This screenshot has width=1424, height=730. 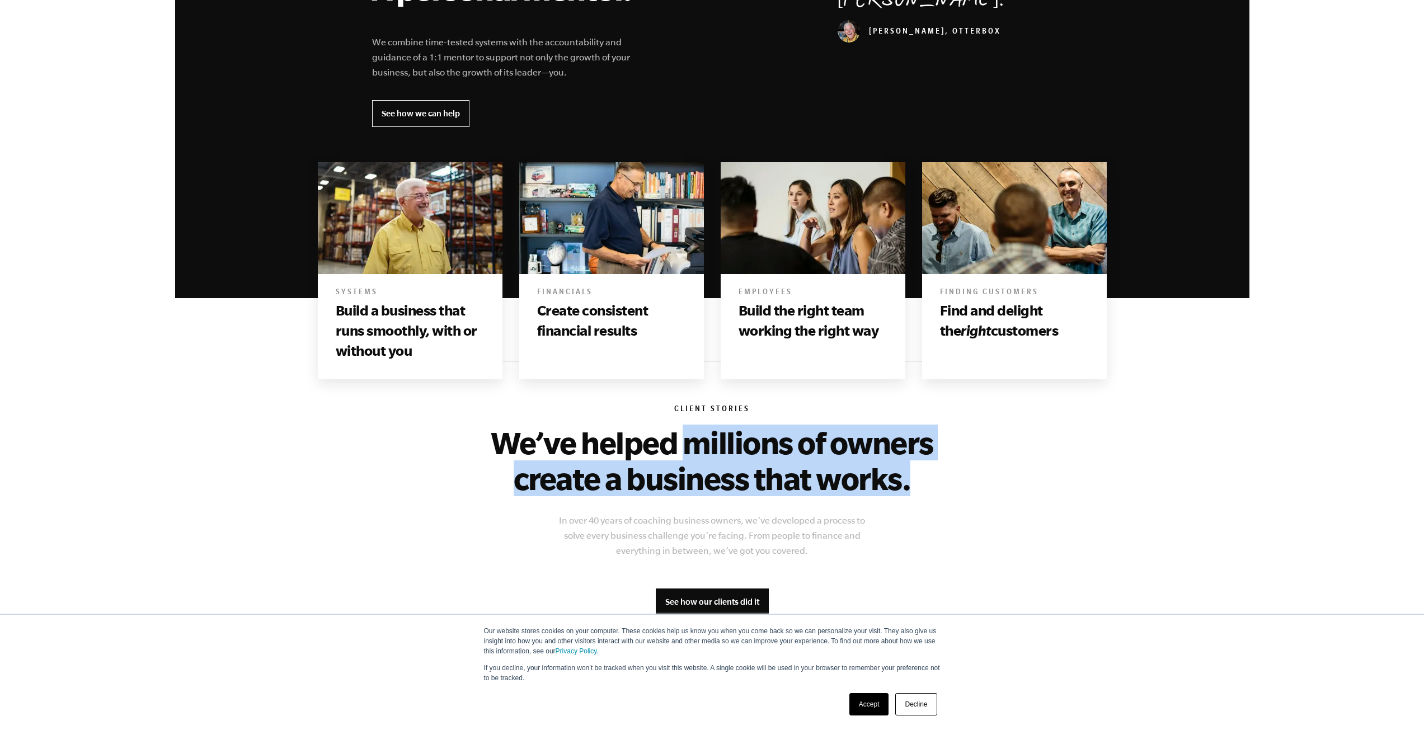 I want to click on i: right, so click(x=976, y=330).